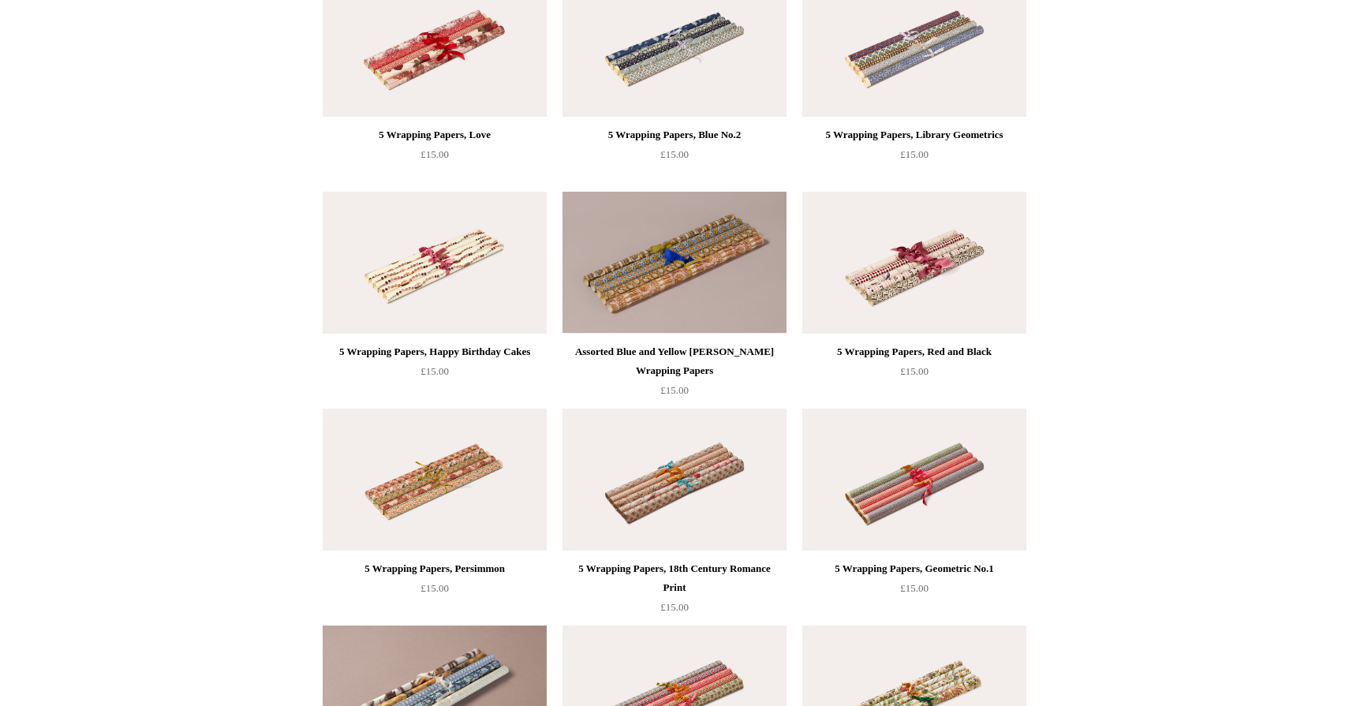 The width and height of the screenshot is (1349, 706). What do you see at coordinates (674, 591) in the screenshot?
I see `a: 5 Wrapping Papers, 18th Century Romance Print £15.00` at bounding box center [674, 591].